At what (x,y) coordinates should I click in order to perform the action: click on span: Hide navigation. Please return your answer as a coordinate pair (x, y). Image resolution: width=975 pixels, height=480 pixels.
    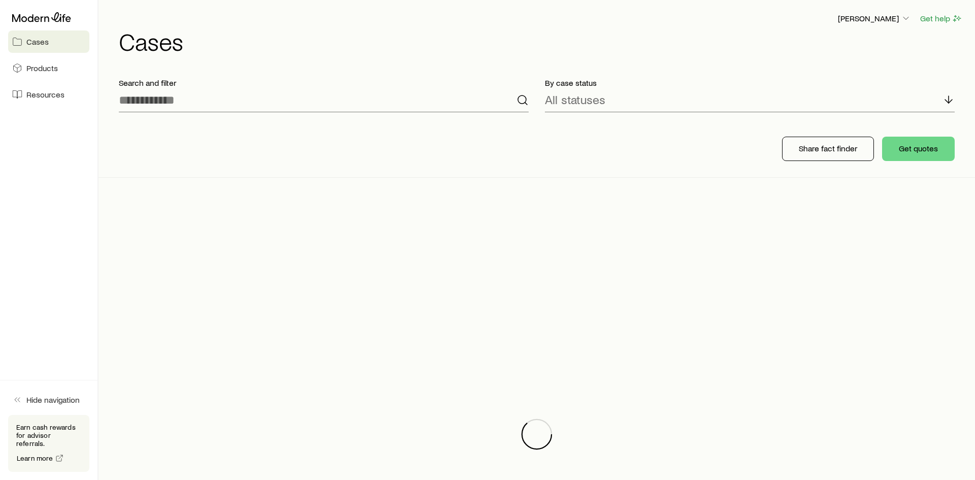
    Looking at the image, I should click on (53, 400).